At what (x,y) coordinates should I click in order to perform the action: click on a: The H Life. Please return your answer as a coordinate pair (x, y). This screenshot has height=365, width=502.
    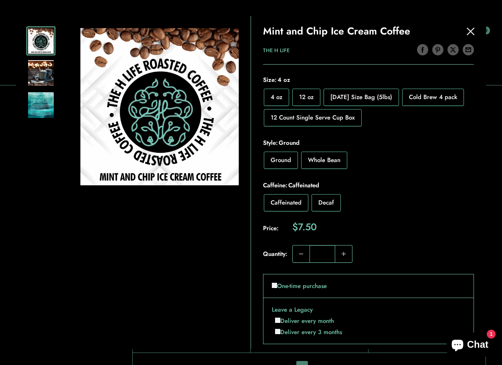
    Looking at the image, I should click on (276, 50).